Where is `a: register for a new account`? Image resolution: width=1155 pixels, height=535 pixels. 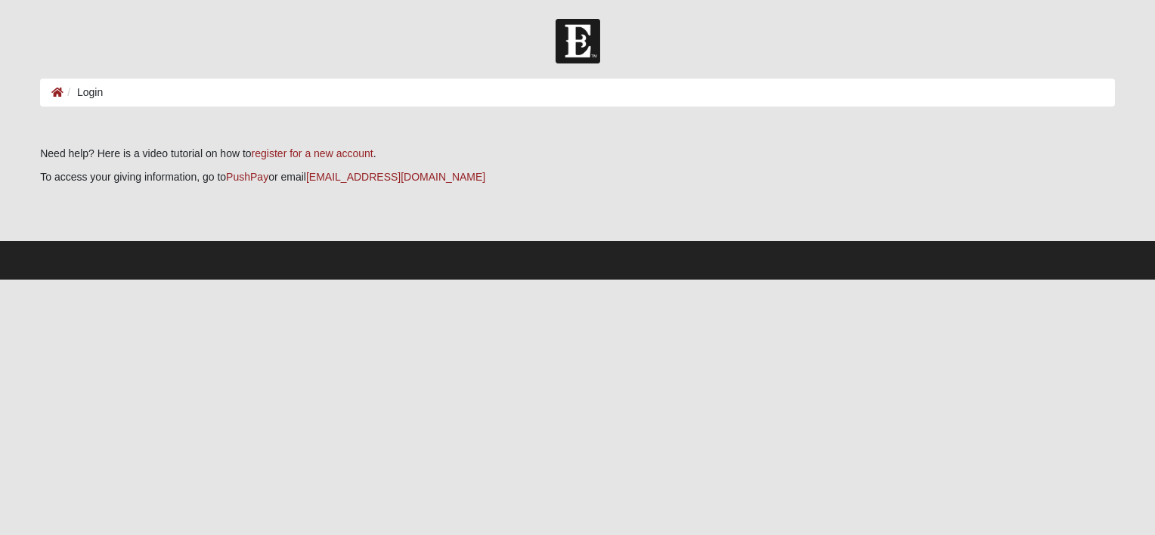
a: register for a new account is located at coordinates (312, 153).